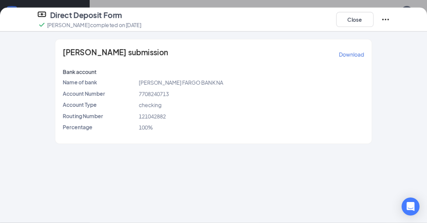  Describe the element at coordinates (99, 127) in the screenshot. I see `p: Percentage` at that location.